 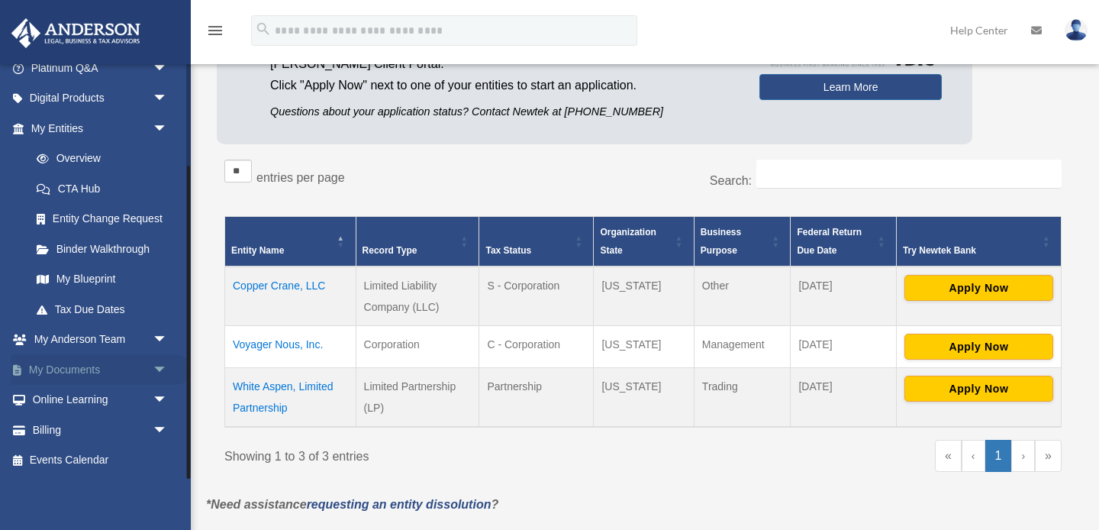 I want to click on i: search, so click(x=263, y=29).